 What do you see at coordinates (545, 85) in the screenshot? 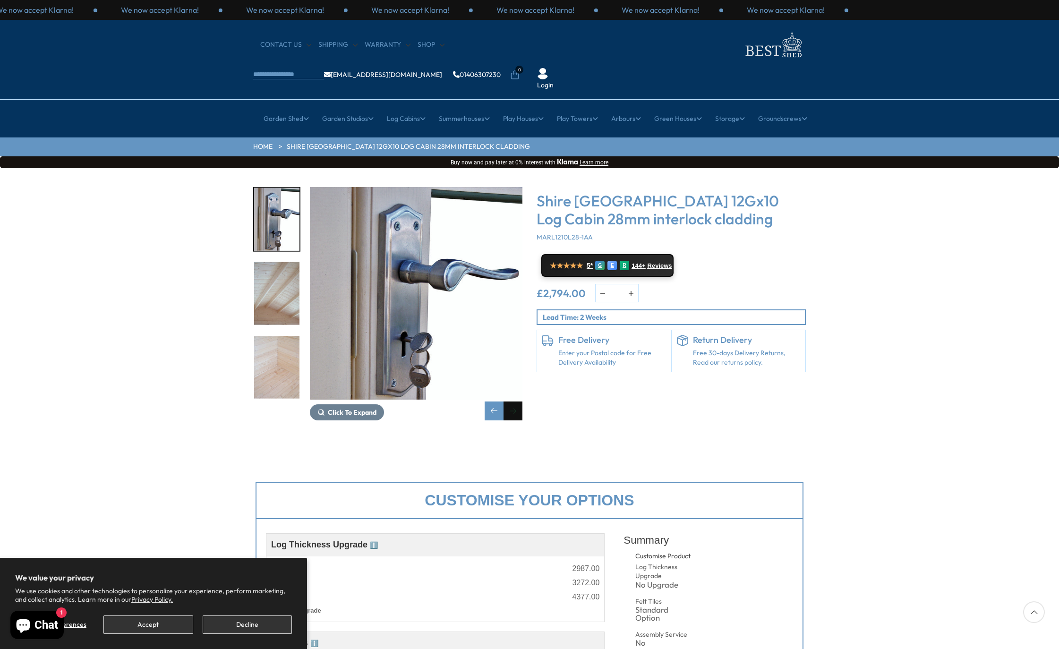
I see `a: Login` at bounding box center [545, 85].